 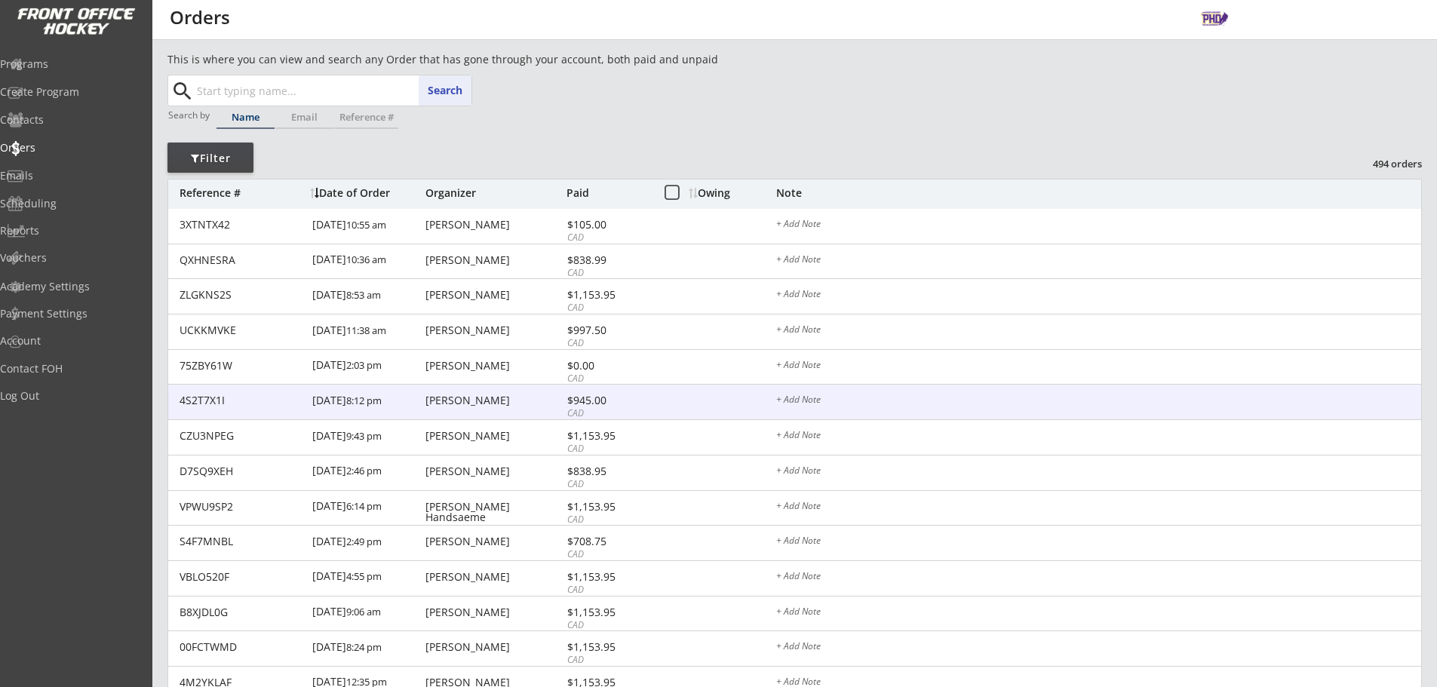 What do you see at coordinates (241, 330) in the screenshot?
I see `div: UCKKMVKE` at bounding box center [241, 330].